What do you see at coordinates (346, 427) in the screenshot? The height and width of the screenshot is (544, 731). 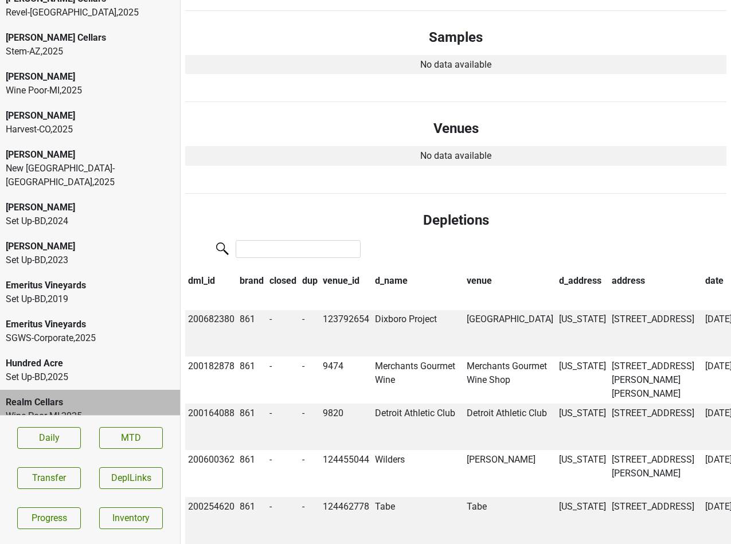 I see `td: 9820` at bounding box center [346, 427].